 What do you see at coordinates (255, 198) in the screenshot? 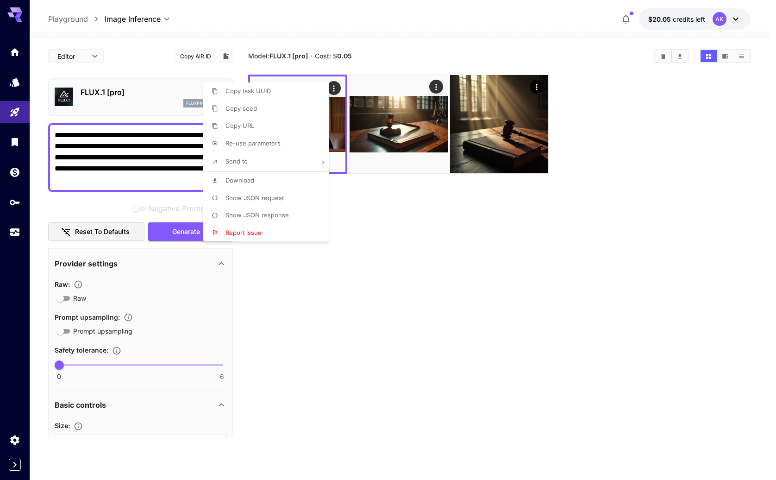
I see `span: Show JSON request` at bounding box center [255, 198].